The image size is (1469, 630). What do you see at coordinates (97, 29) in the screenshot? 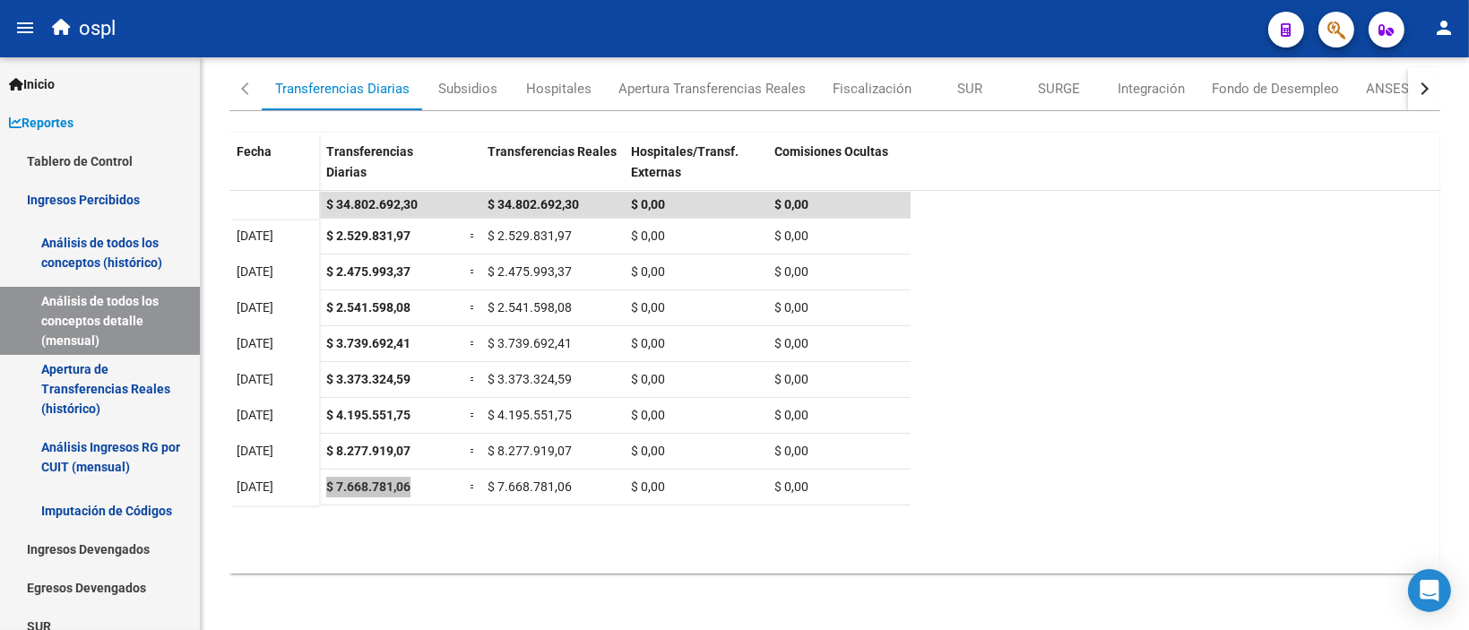
I see `span: ospl` at bounding box center [97, 29].